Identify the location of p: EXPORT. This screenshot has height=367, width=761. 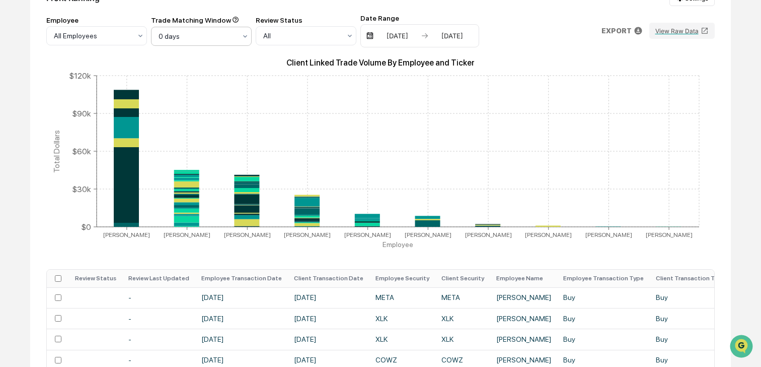
(617, 31).